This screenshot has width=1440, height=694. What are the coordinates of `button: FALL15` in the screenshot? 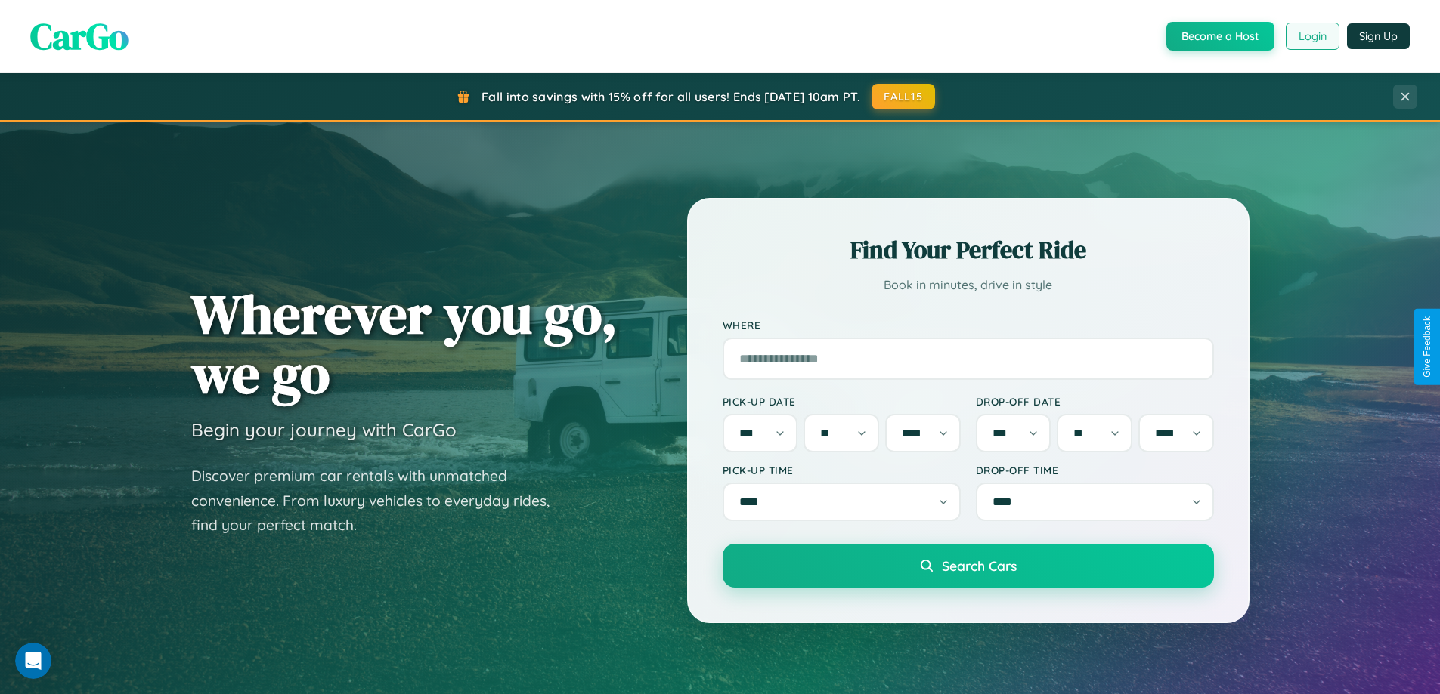 It's located at (903, 97).